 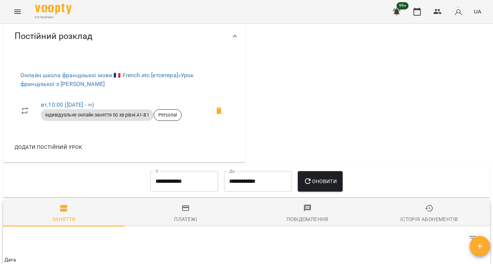 What do you see at coordinates (53, 17) in the screenshot?
I see `span: For Business` at bounding box center [53, 17].